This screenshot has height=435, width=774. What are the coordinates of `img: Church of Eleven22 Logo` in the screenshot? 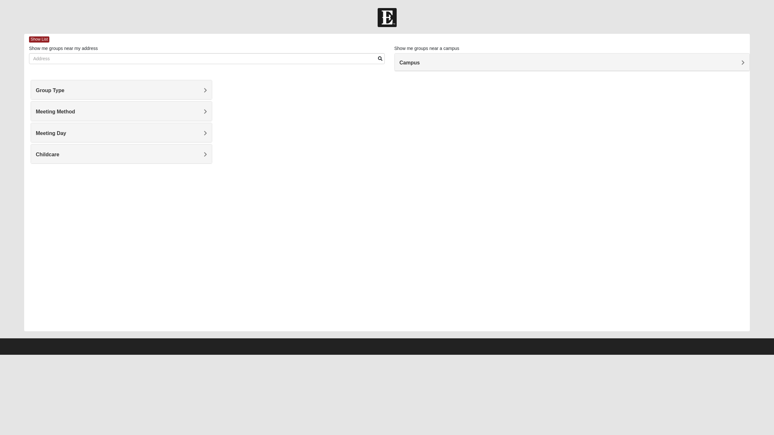 It's located at (387, 17).